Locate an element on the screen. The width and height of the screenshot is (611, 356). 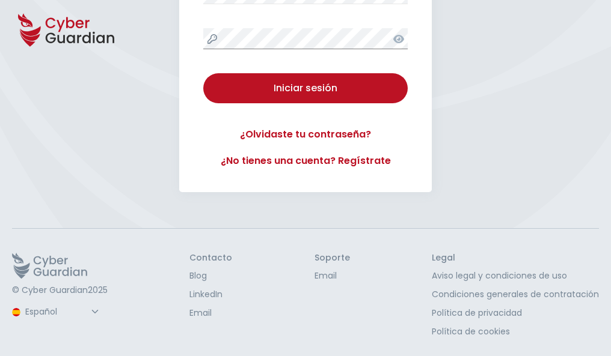
a: Aviso legal y condiciones de uso is located at coordinates (515, 276).